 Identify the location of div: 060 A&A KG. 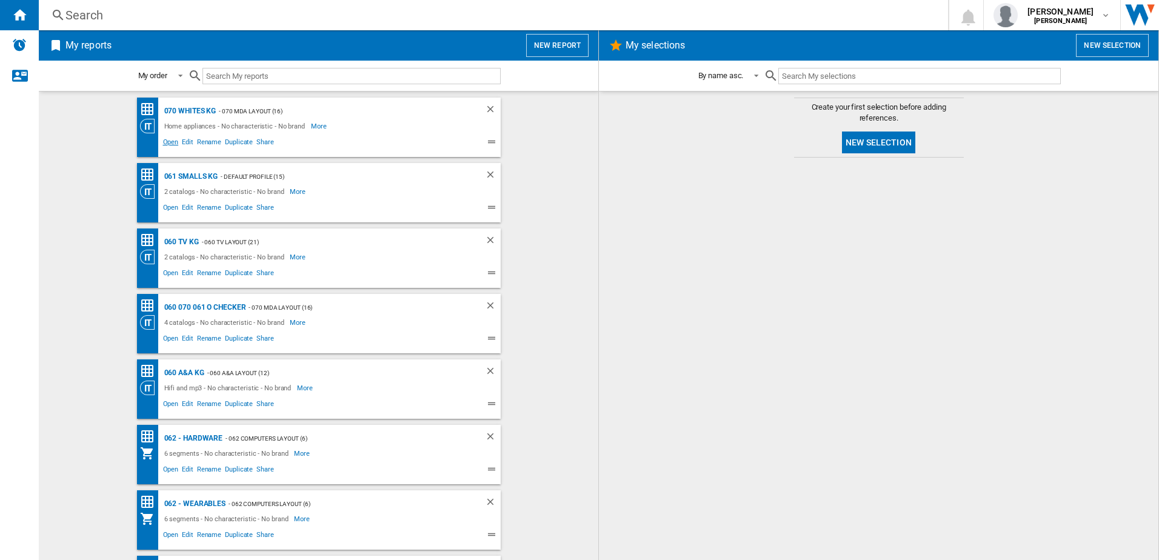
(182, 373).